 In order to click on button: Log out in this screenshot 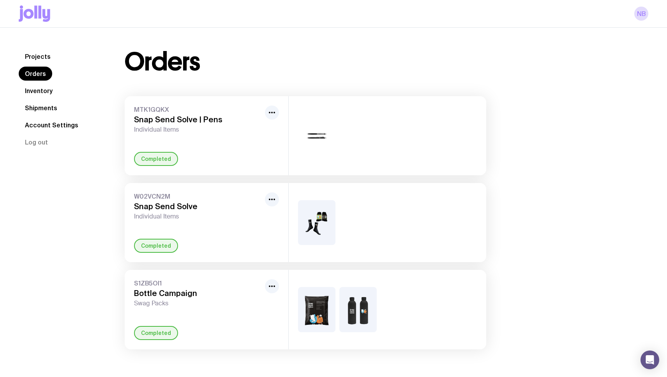, I will do `click(36, 142)`.